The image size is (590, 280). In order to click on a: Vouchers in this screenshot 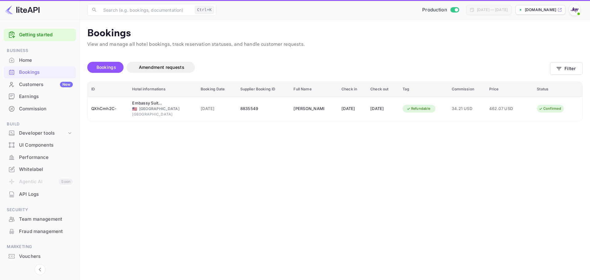, I will do `click(40, 256)`.